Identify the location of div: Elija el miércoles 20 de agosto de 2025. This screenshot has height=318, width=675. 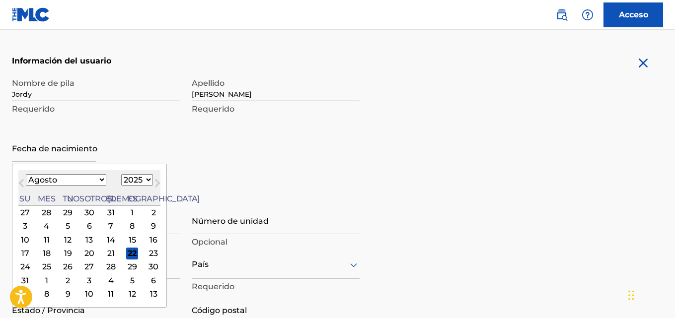
(89, 254).